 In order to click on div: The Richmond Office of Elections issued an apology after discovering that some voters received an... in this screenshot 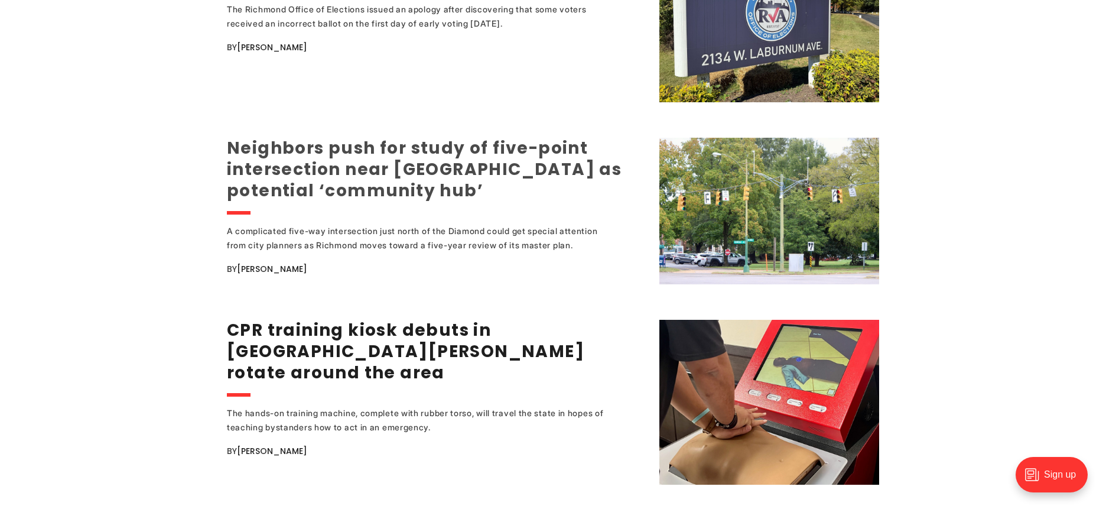, I will do `click(419, 17)`.